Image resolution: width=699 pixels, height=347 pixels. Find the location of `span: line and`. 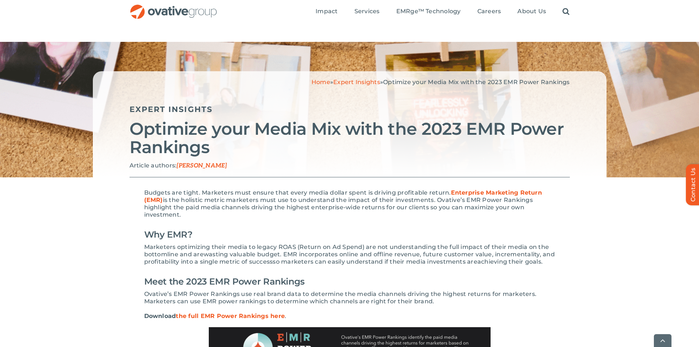

span: line and is located at coordinates (179, 254).